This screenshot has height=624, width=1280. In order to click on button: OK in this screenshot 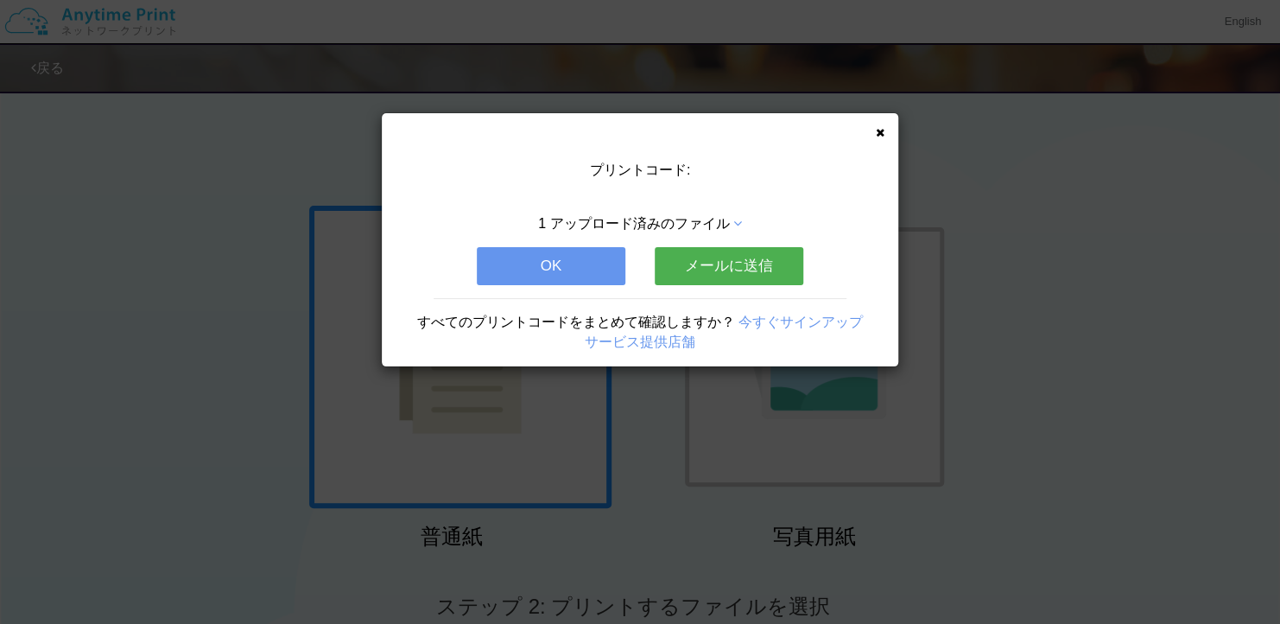, I will do `click(551, 266)`.